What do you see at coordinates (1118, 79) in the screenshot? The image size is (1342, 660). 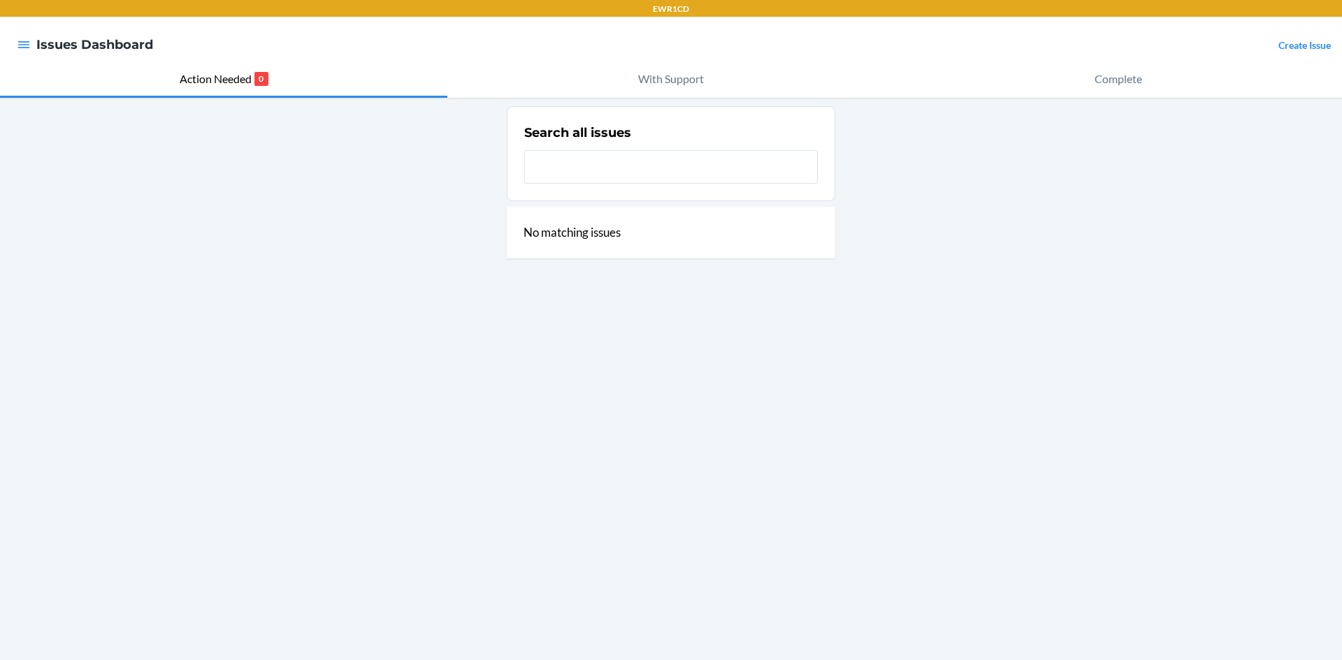 I see `p: Complete` at bounding box center [1118, 79].